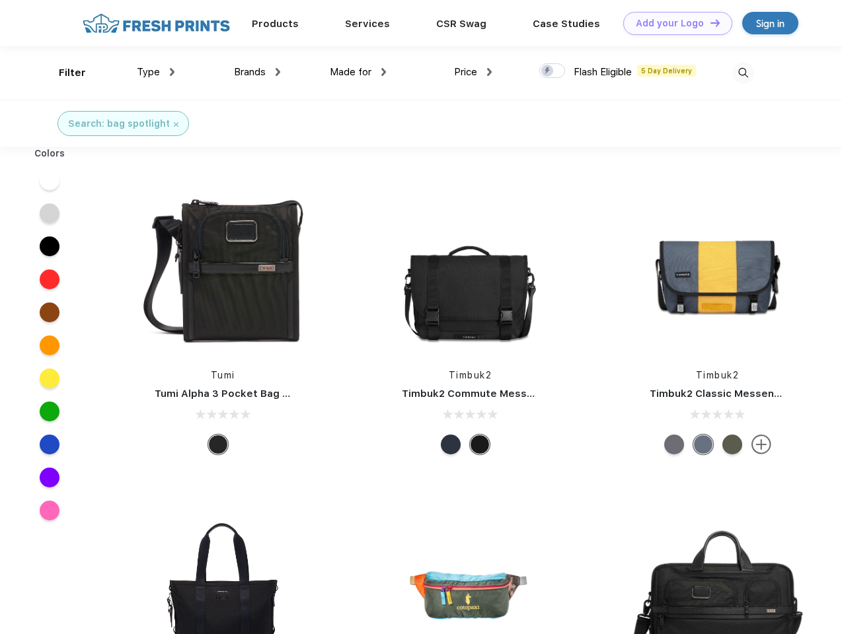 This screenshot has height=634, width=842. Describe the element at coordinates (603, 72) in the screenshot. I see `span: Flash Eligible` at that location.